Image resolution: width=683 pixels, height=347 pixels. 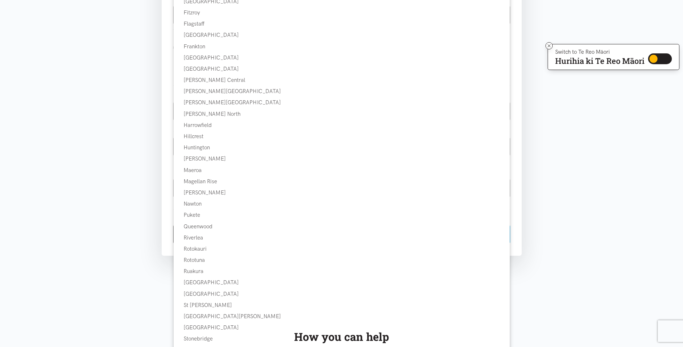 I want to click on div: Frankton, so click(x=342, y=46).